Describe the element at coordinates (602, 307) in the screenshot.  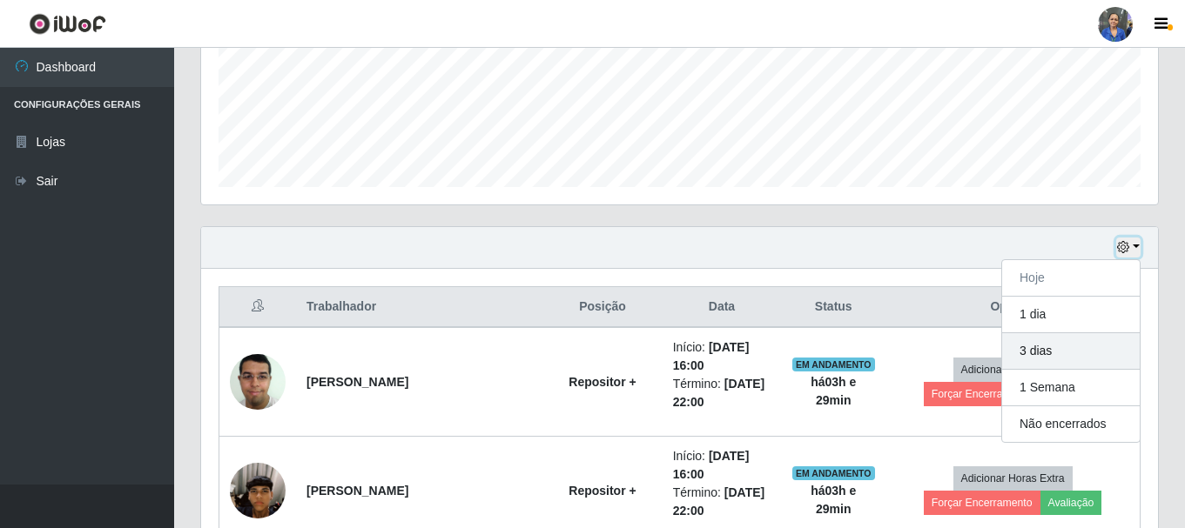
I see `th: Posição` at that location.